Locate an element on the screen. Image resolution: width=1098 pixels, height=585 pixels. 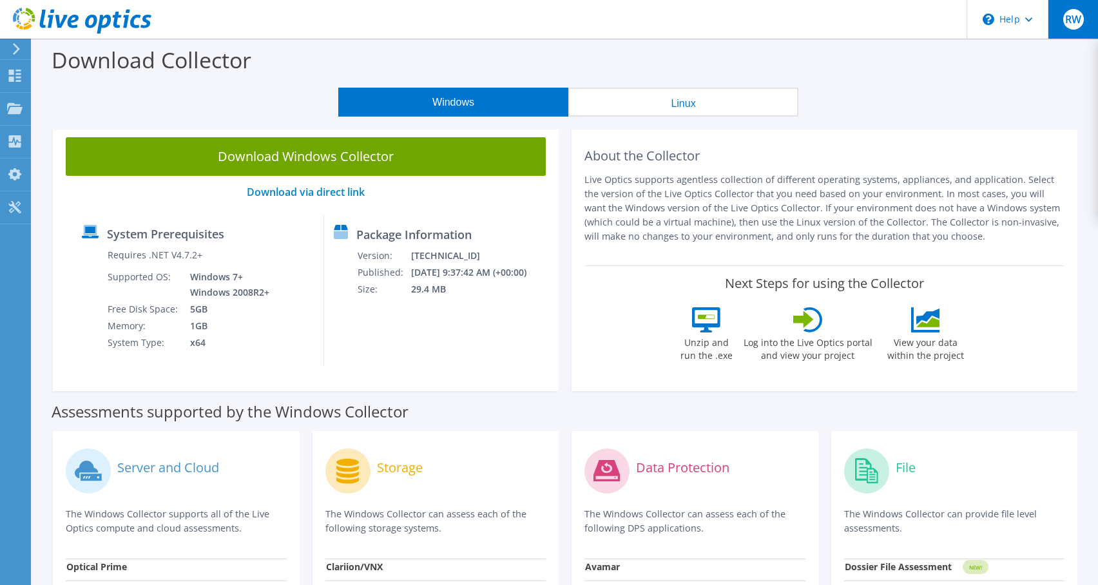
label: View your data within the project is located at coordinates (926, 347).